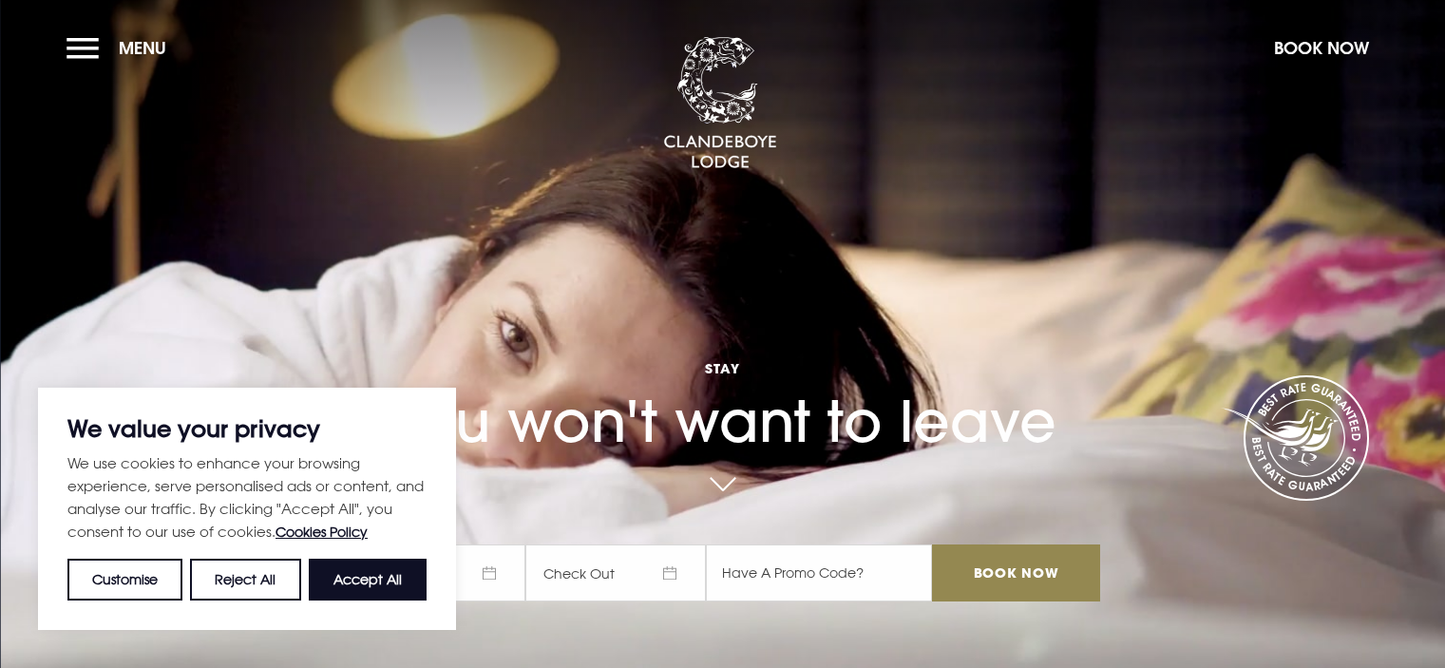 This screenshot has width=1445, height=668. Describe the element at coordinates (615, 573) in the screenshot. I see `span: Check Out` at that location.